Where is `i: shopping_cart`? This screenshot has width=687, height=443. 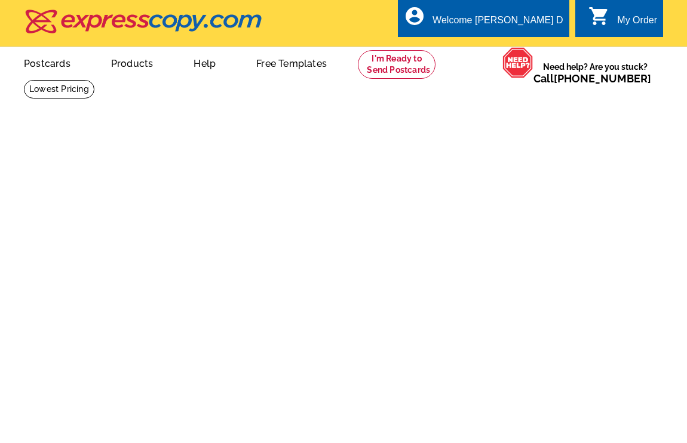 i: shopping_cart is located at coordinates (599, 16).